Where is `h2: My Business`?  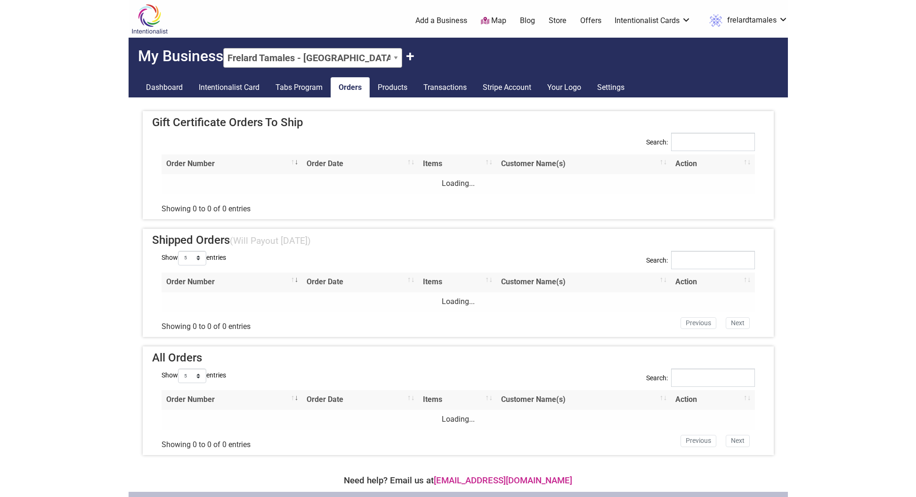 h2: My Business is located at coordinates (458, 53).